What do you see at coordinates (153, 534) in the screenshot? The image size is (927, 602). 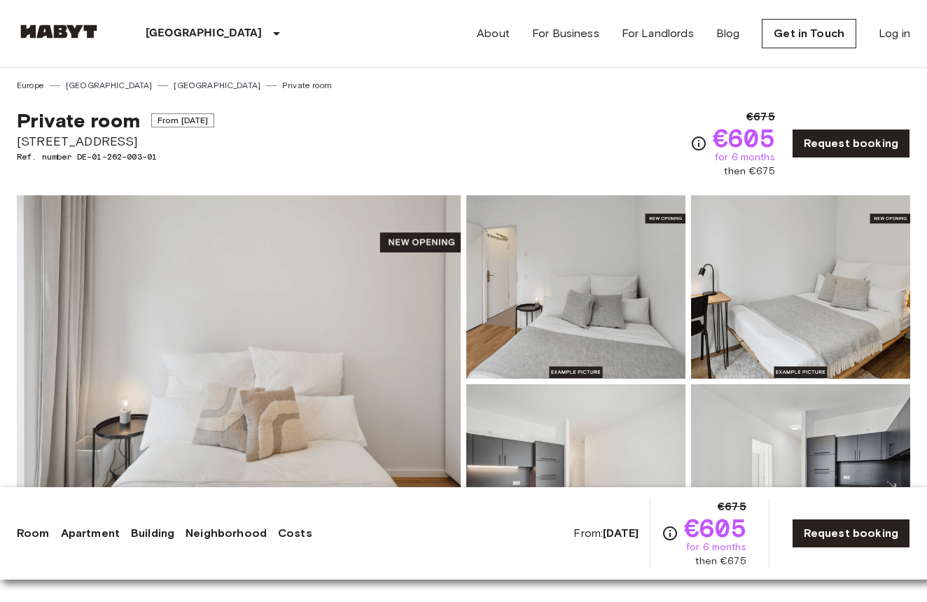 I see `a: Building` at bounding box center [153, 534].